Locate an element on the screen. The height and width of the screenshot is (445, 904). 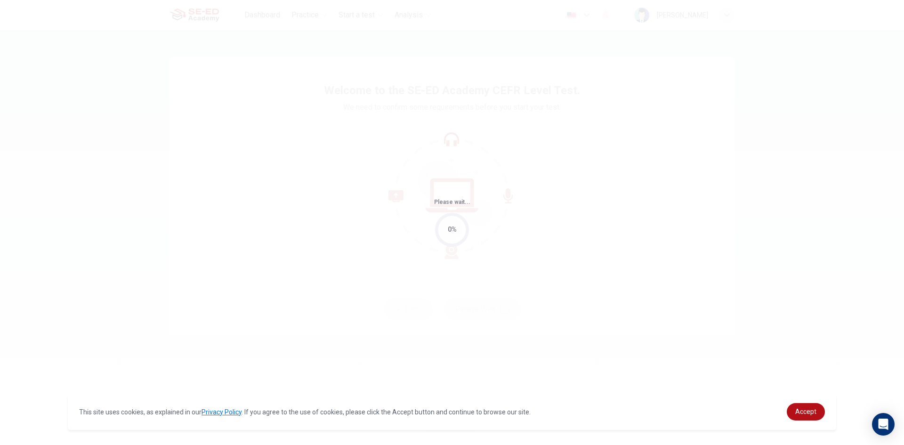
span: This site uses cookies, as explained in our . If you agree to the use of cookies, please click th... is located at coordinates (305, 412).